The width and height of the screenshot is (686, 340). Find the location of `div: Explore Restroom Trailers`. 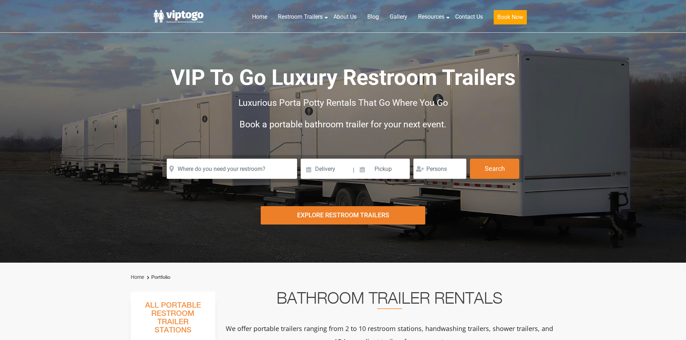

div: Explore Restroom Trailers is located at coordinates (343, 215).